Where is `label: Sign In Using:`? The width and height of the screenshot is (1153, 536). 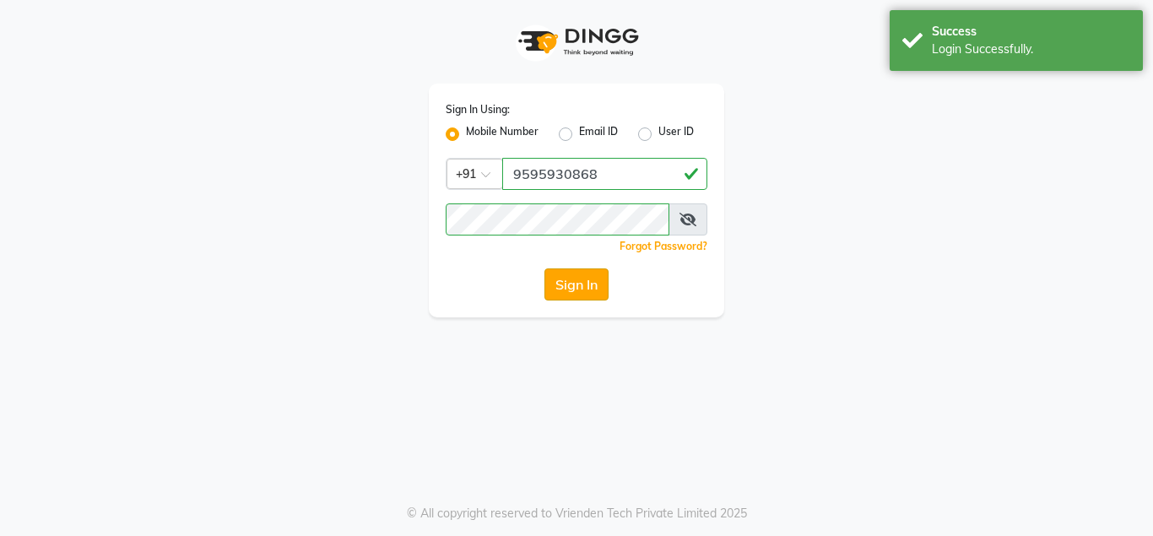
label: Sign In Using: is located at coordinates (478, 110).